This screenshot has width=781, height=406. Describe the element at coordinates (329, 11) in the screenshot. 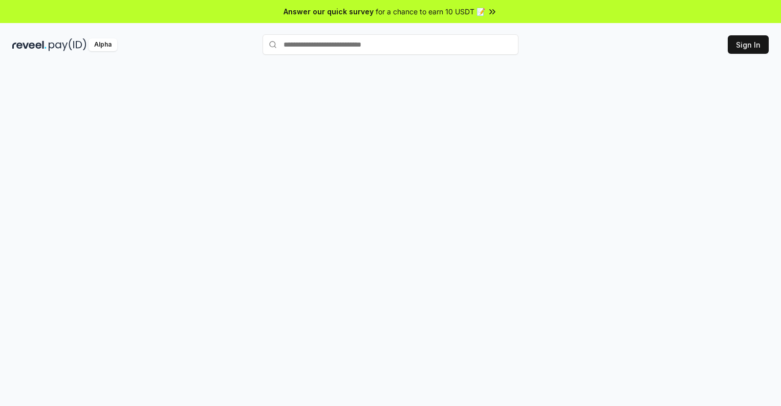

I see `span: Answer our quick survey` at that location.